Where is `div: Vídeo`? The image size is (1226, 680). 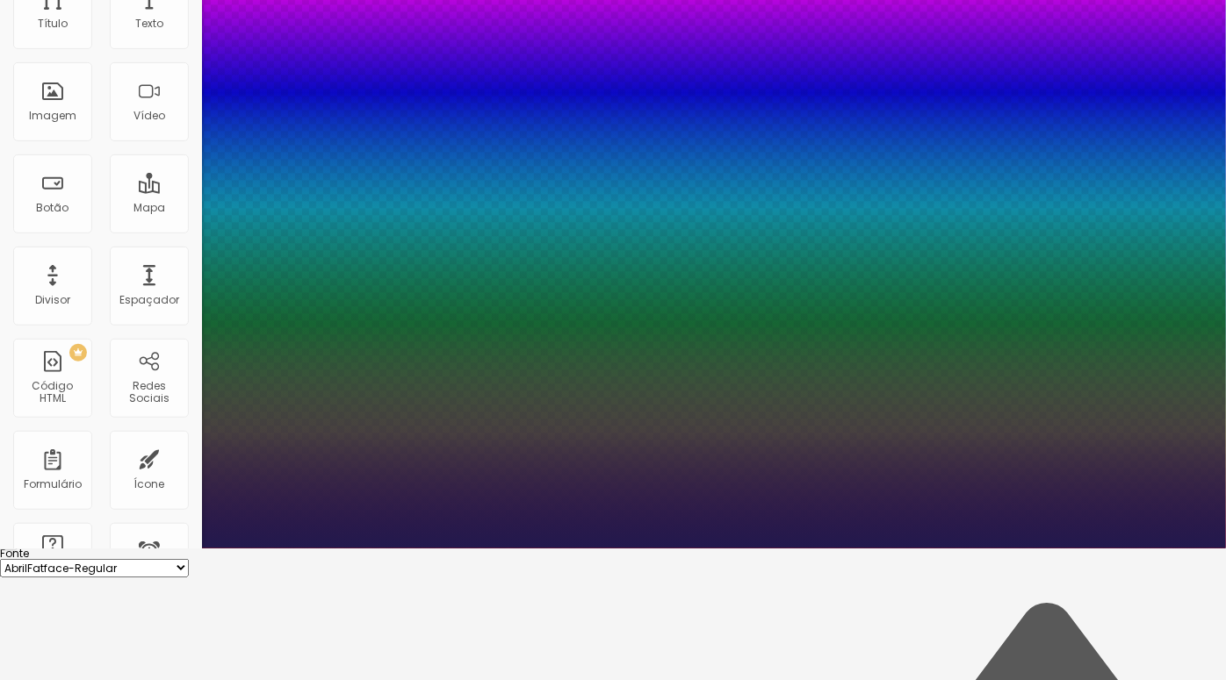
div: Vídeo is located at coordinates (149, 116).